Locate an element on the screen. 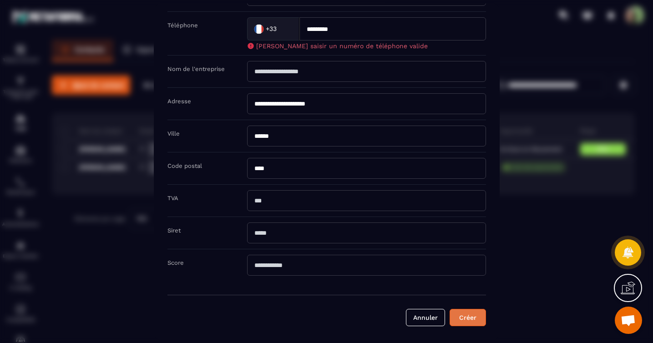 Image resolution: width=653 pixels, height=343 pixels. button: Annuler is located at coordinates (425, 317).